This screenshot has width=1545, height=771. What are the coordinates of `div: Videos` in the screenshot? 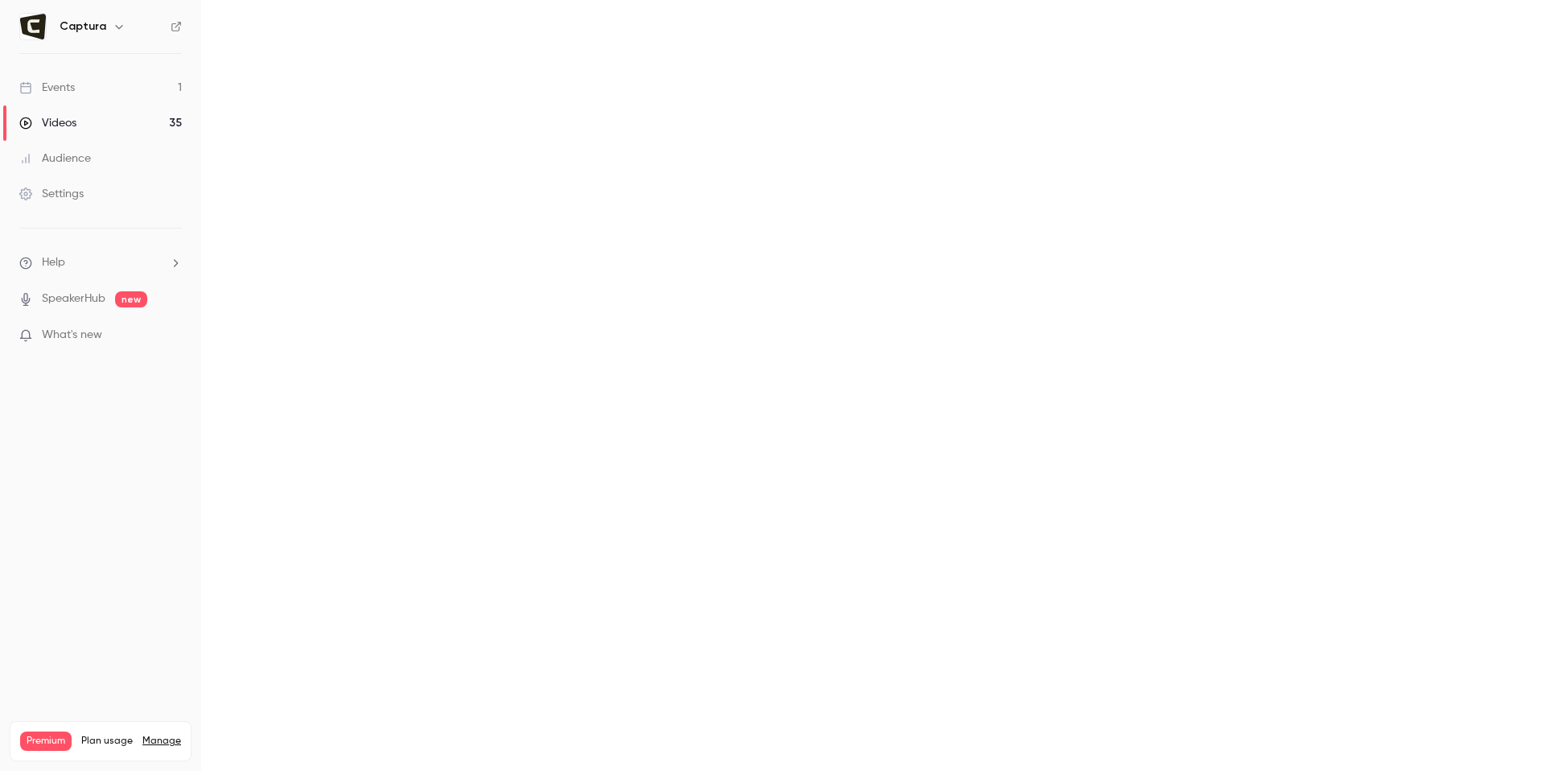 It's located at (47, 123).